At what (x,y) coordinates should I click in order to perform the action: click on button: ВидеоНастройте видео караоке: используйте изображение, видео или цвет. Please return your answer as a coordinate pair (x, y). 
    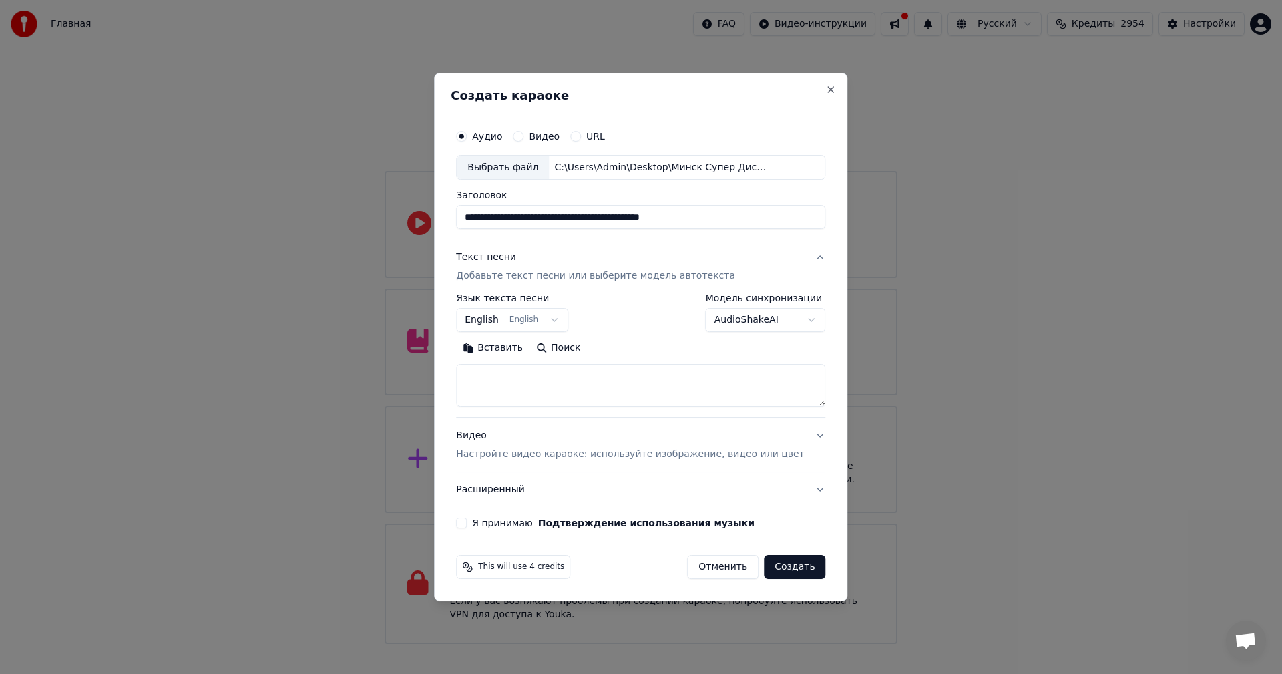
    Looking at the image, I should click on (640, 445).